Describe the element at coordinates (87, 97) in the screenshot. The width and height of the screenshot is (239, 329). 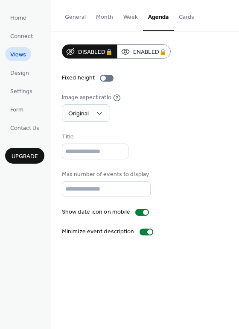
I see `div: Image aspect ratio` at that location.